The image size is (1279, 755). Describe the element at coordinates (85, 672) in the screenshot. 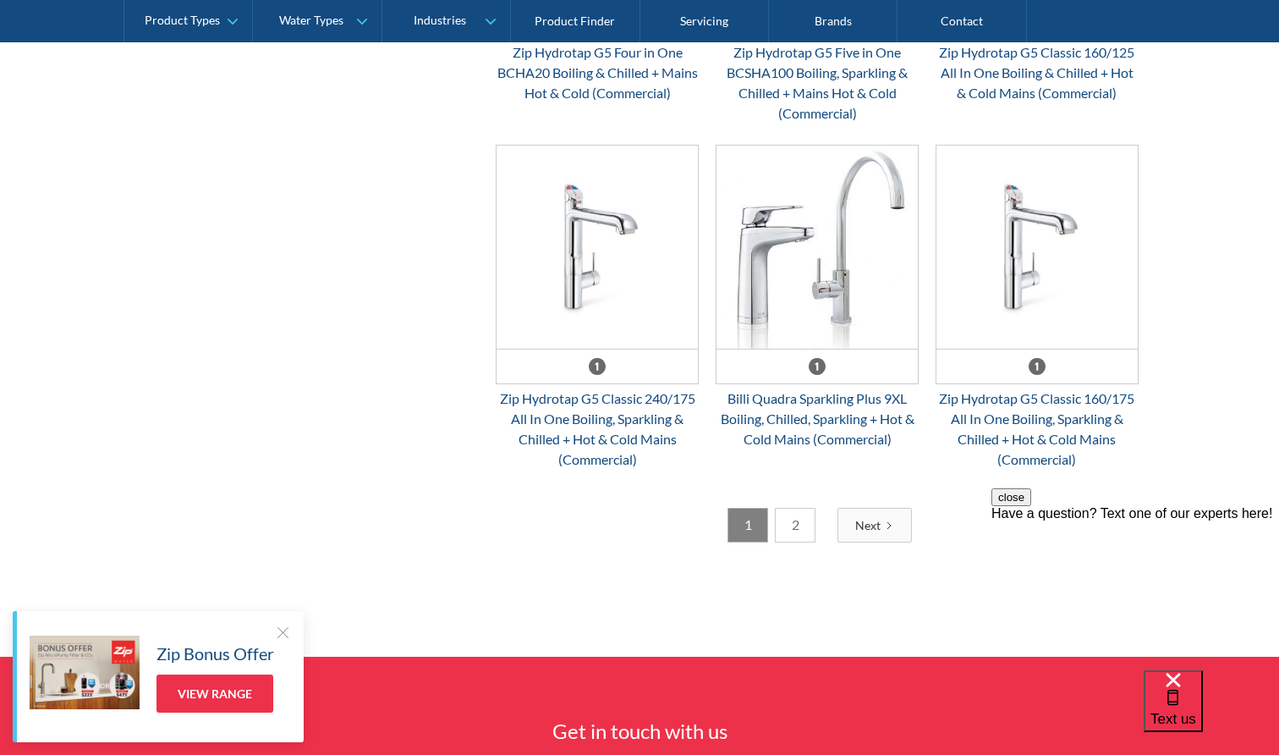

I see `img: Zip Bonus Offer` at that location.